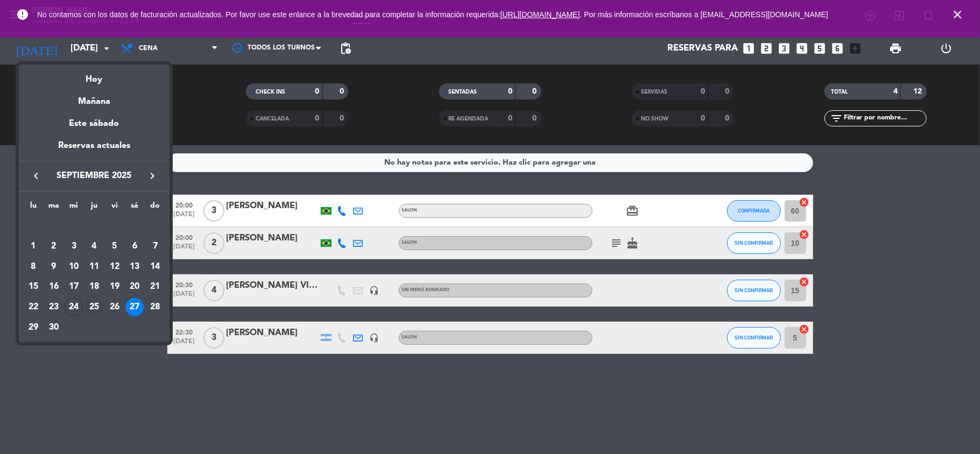 This screenshot has height=454, width=980. Describe the element at coordinates (54, 208) in the screenshot. I see `th: martes` at that location.